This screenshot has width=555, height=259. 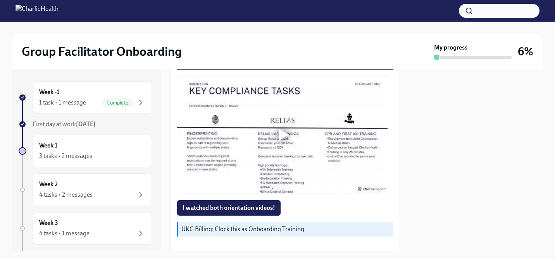 I want to click on a: Week 24 tasks • 2 messages, so click(x=85, y=190).